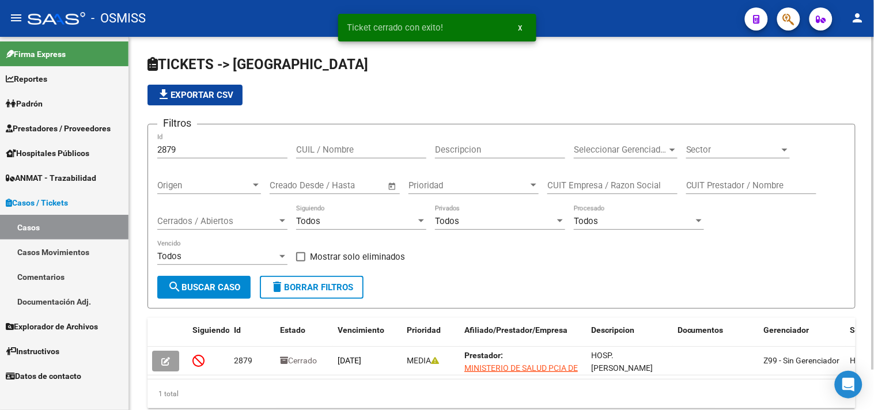 This screenshot has height=410, width=874. What do you see at coordinates (345, 186) in the screenshot?
I see `input: End date` at bounding box center [345, 186].